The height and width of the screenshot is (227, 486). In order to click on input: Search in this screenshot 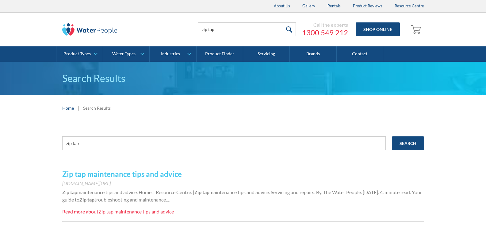, I will do `click(408, 143)`.